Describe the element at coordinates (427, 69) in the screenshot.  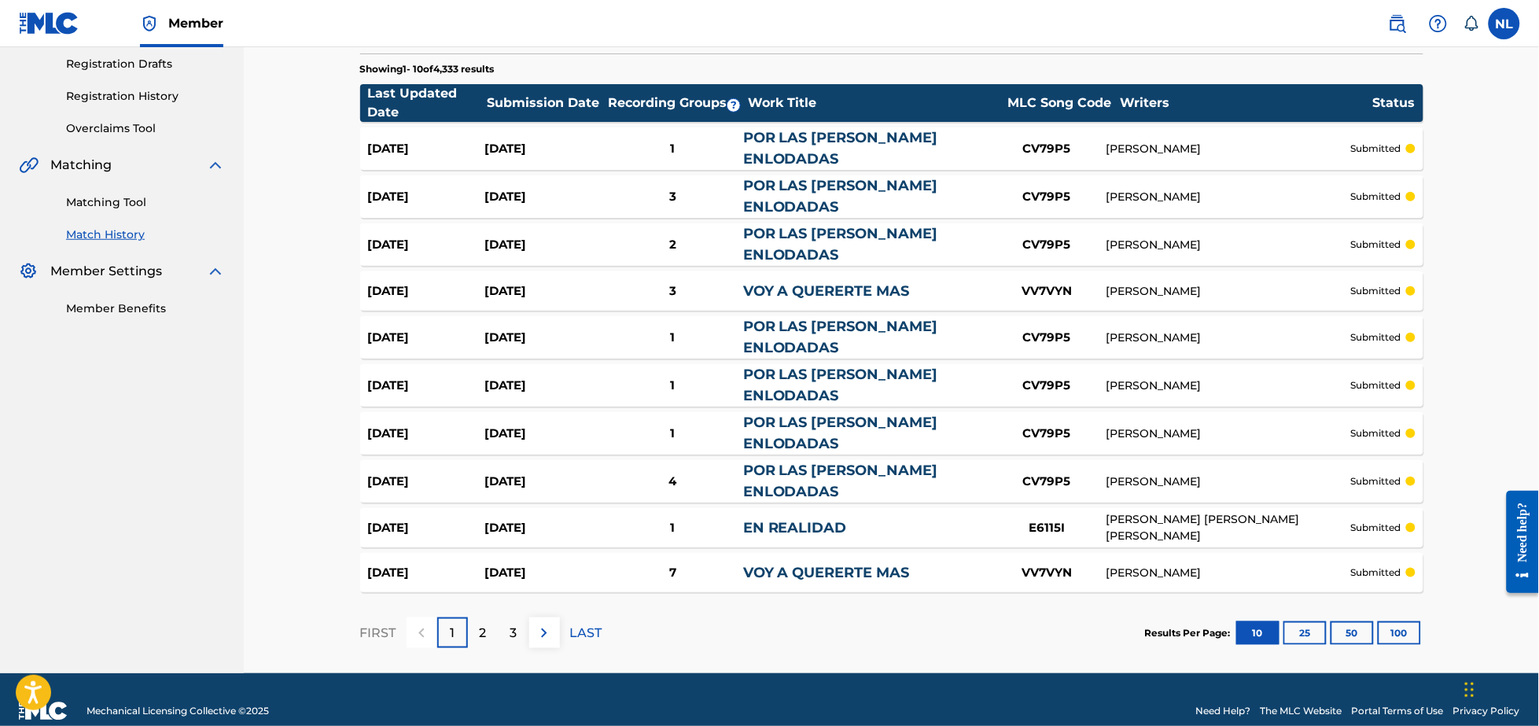
I see `p: Showing 1 - 10 of 4,333 results` at that location.